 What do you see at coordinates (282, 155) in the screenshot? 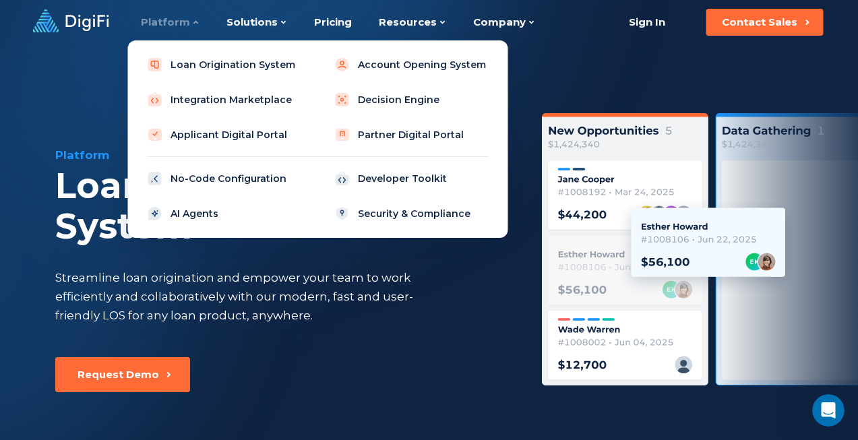
I see `div: Platform` at bounding box center [282, 155].